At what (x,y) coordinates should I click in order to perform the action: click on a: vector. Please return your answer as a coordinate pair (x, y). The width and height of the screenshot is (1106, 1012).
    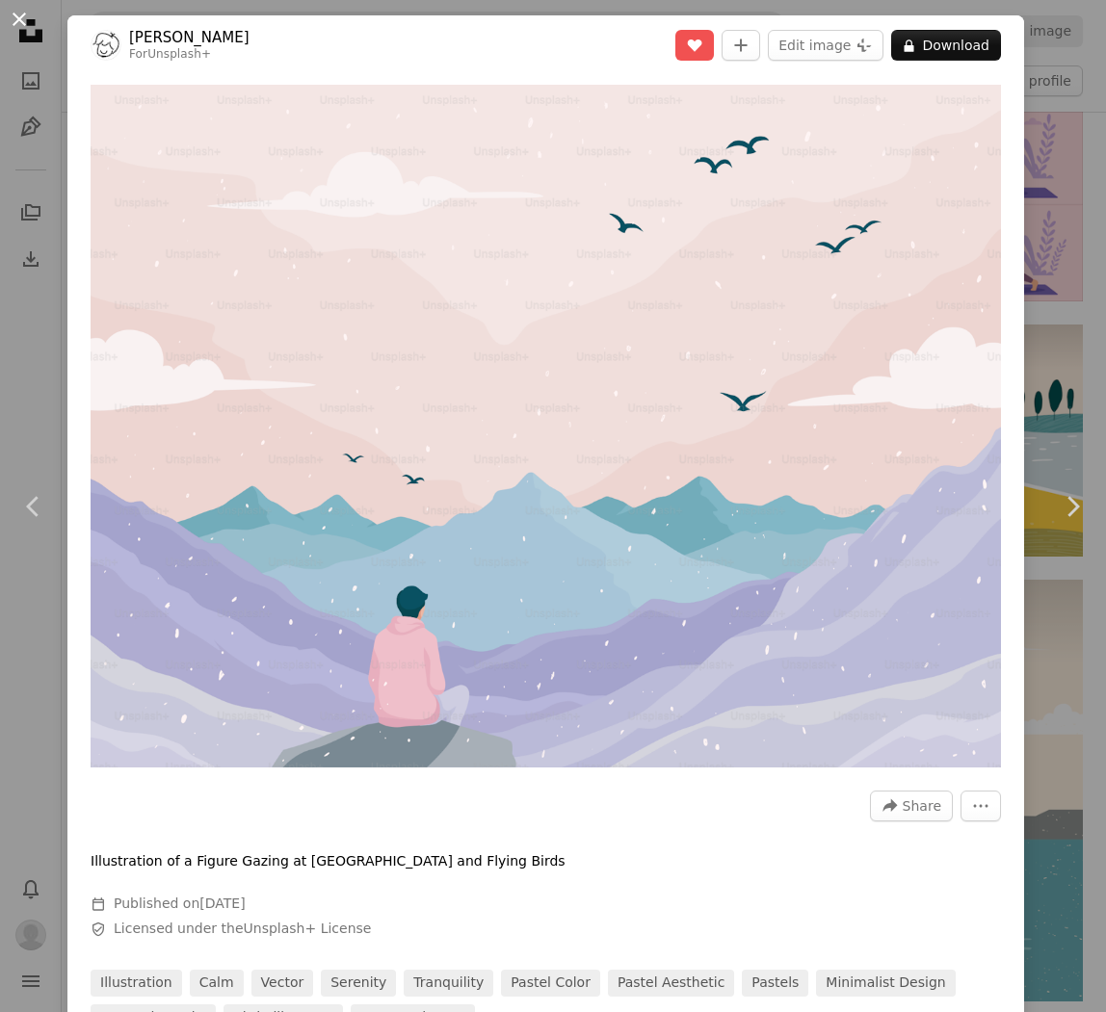
    Looking at the image, I should click on (282, 984).